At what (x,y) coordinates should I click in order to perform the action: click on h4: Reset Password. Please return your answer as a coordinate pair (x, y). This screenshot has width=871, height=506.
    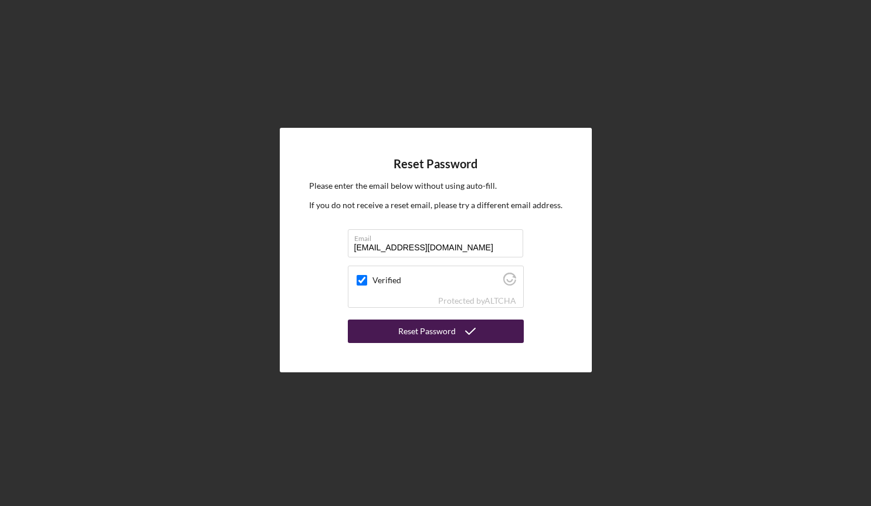
    Looking at the image, I should click on (435, 164).